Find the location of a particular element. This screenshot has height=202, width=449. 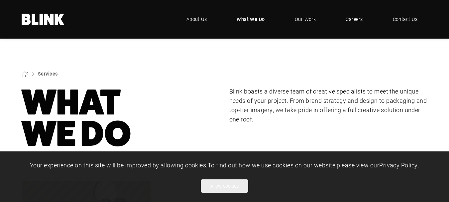

a: Privacy Policy is located at coordinates (398, 165).